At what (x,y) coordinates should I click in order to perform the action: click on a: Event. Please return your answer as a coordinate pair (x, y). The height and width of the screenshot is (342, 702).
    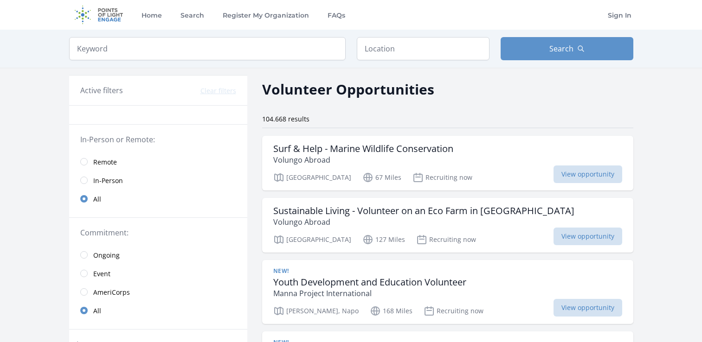
    Looking at the image, I should click on (158, 274).